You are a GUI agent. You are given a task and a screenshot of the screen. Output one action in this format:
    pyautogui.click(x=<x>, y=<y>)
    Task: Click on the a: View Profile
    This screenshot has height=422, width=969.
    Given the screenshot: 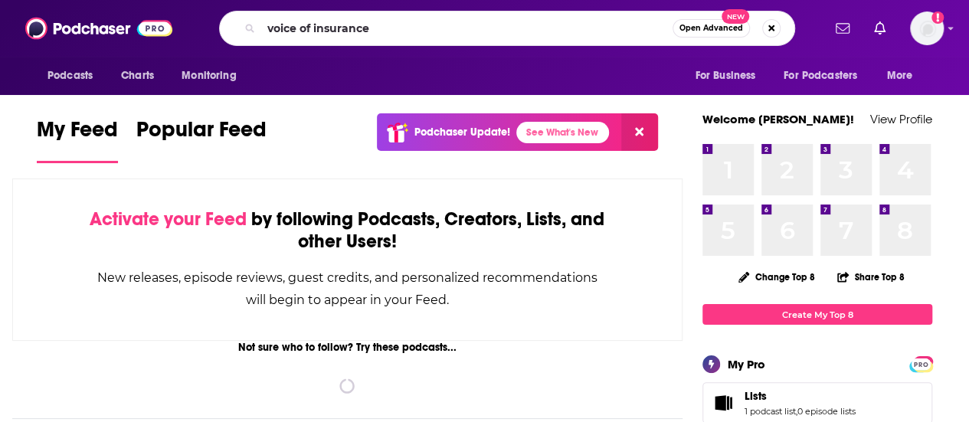 What is the action you would take?
    pyautogui.click(x=901, y=119)
    